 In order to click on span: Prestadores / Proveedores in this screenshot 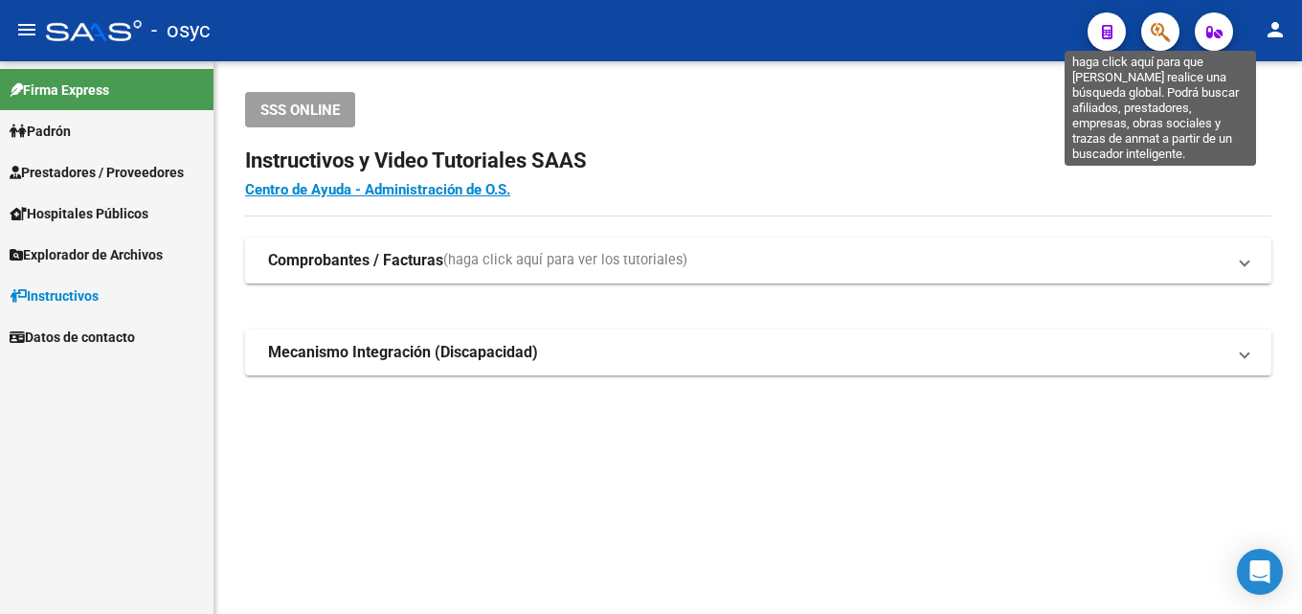, I will do `click(97, 172)`.